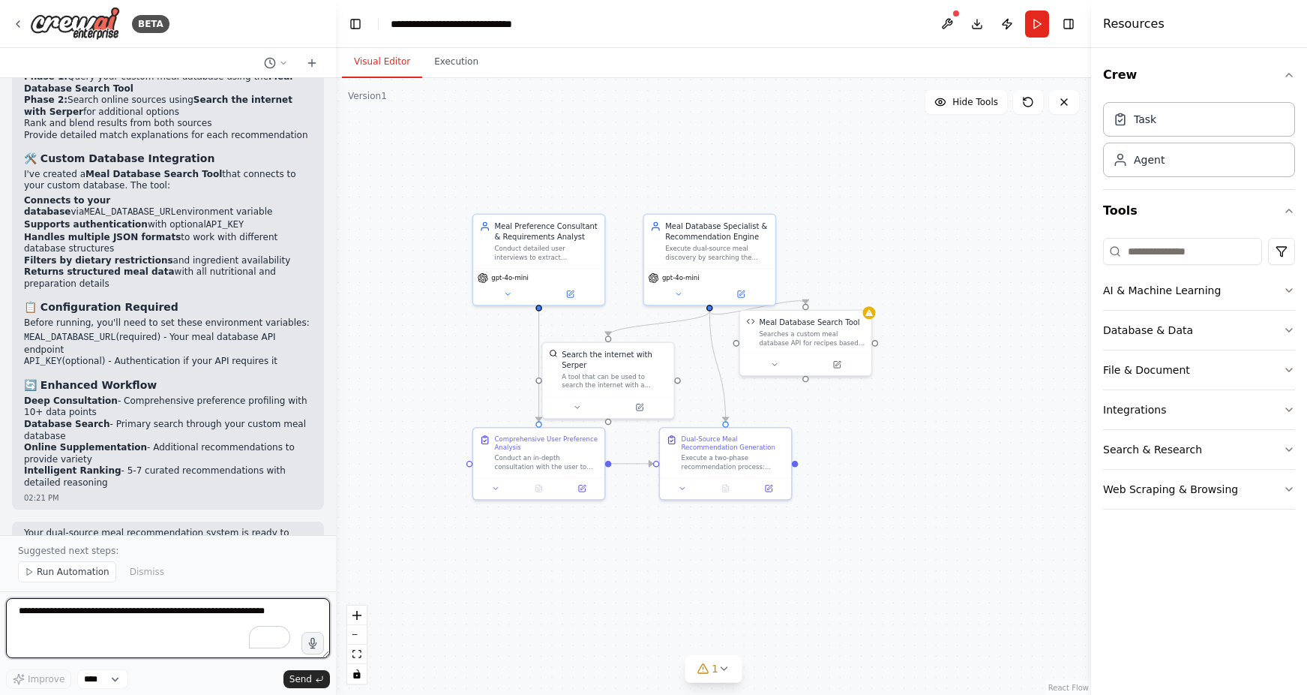 The width and height of the screenshot is (1307, 695). Describe the element at coordinates (168, 124) in the screenshot. I see `li: Rank and blend results from both sources` at that location.